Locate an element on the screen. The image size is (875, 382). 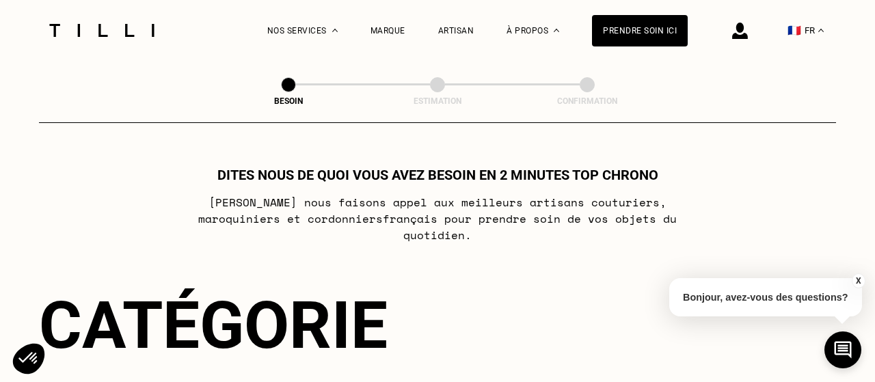
img: menu déroulant is located at coordinates (821, 30).